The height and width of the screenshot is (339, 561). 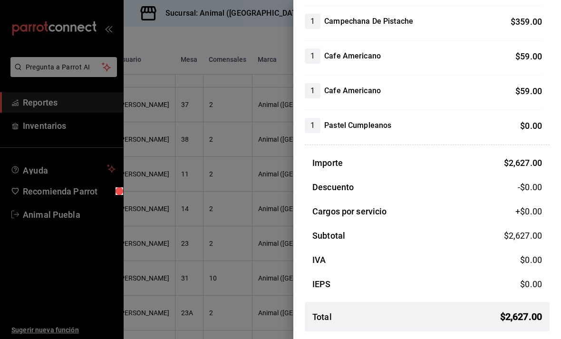 What do you see at coordinates (529, 211) in the screenshot?
I see `span: +$ 0.00` at bounding box center [529, 211].